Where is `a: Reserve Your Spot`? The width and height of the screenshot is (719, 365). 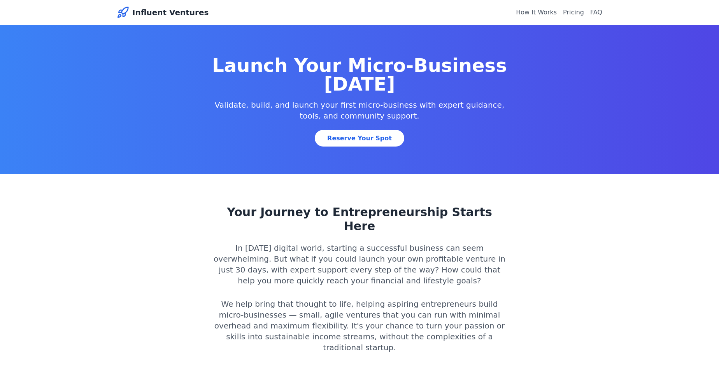 a: Reserve Your Spot is located at coordinates (359, 138).